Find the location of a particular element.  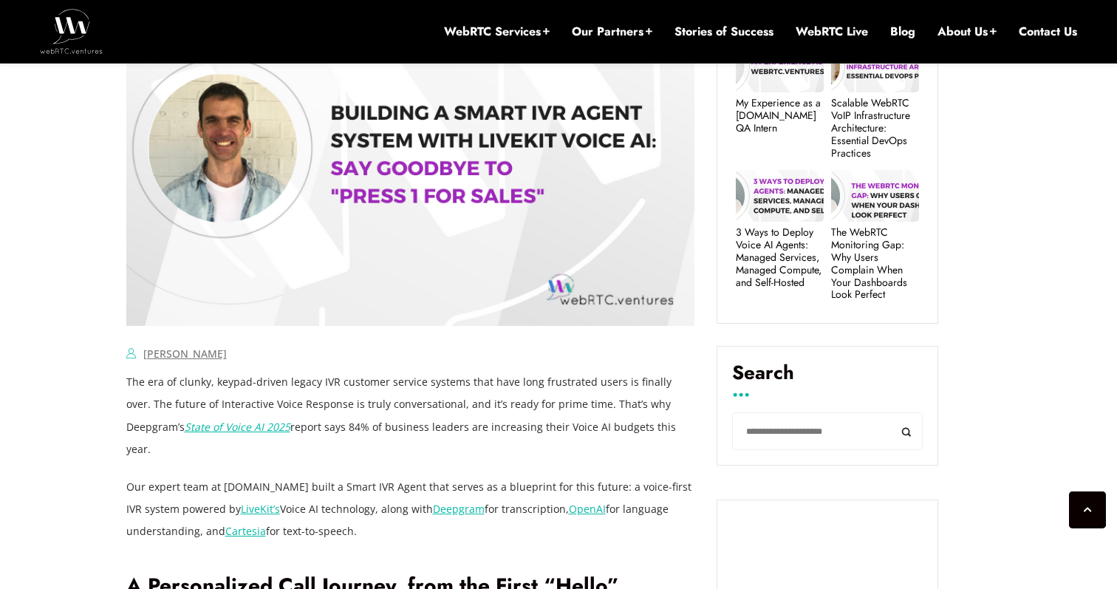

a: WebRTC Services is located at coordinates (496, 32).